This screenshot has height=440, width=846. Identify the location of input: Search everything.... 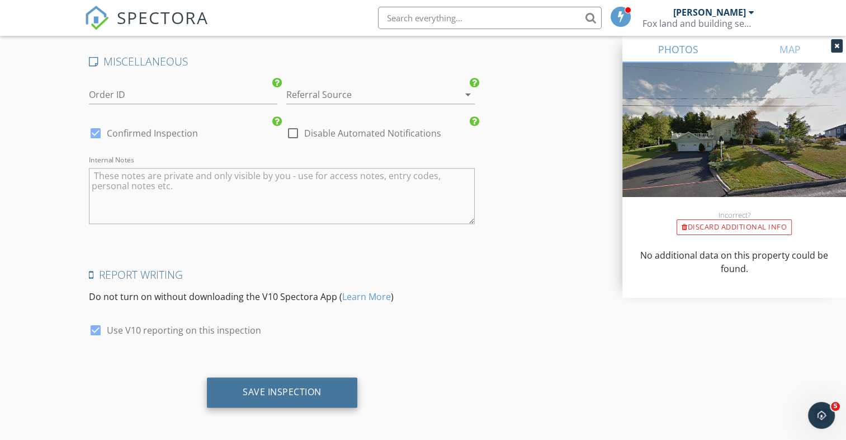
(490, 18).